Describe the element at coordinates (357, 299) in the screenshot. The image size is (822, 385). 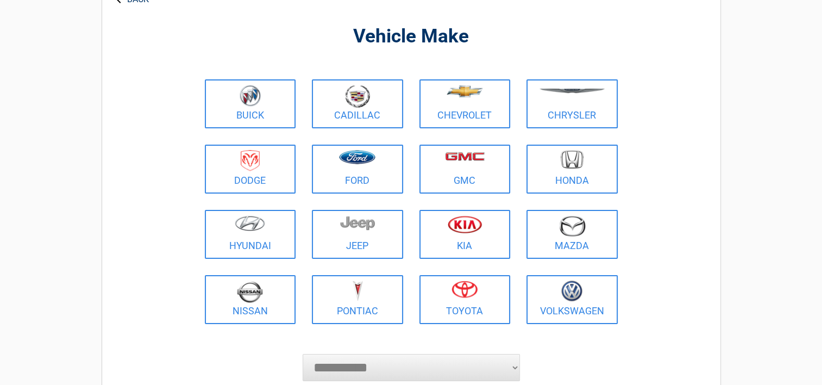
I see `a: Pontiac` at that location.